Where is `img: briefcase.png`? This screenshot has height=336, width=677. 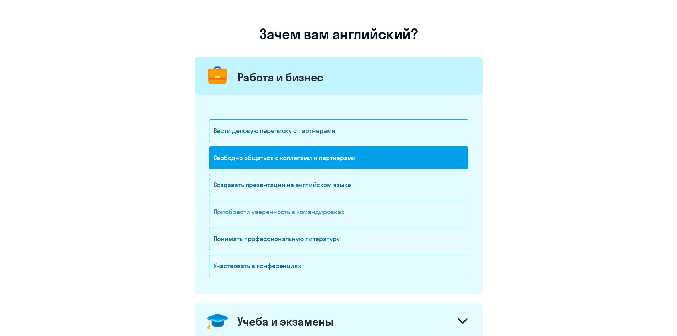
img: briefcase.png is located at coordinates (217, 76).